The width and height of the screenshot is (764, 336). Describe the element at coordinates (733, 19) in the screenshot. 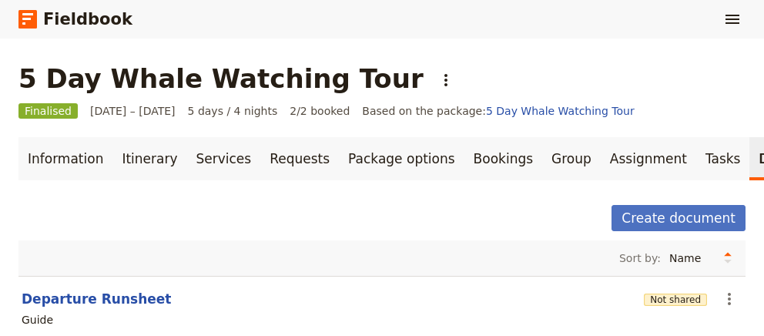

I see `button: Show menu` at that location.